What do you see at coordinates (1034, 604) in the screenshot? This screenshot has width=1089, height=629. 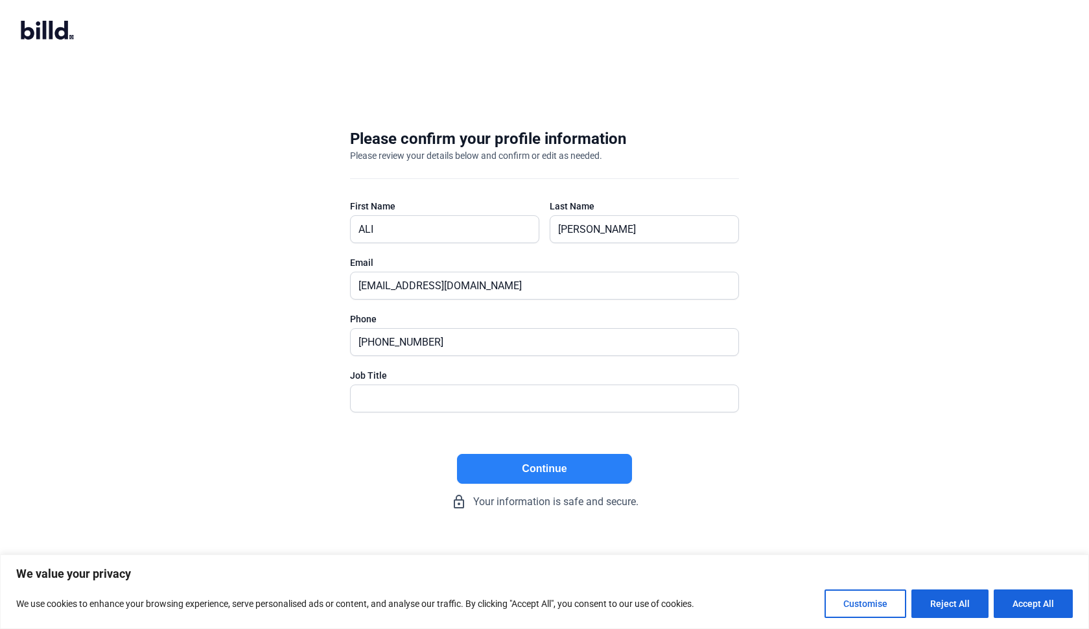 I see `button: Accept All` at bounding box center [1034, 604].